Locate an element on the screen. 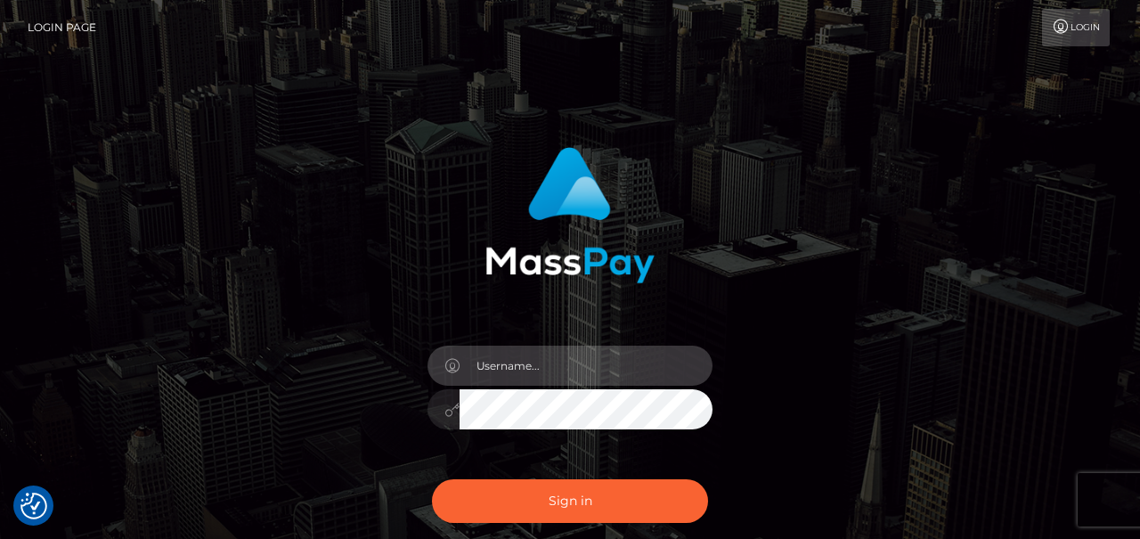  button: Consent Preferences is located at coordinates (34, 506).